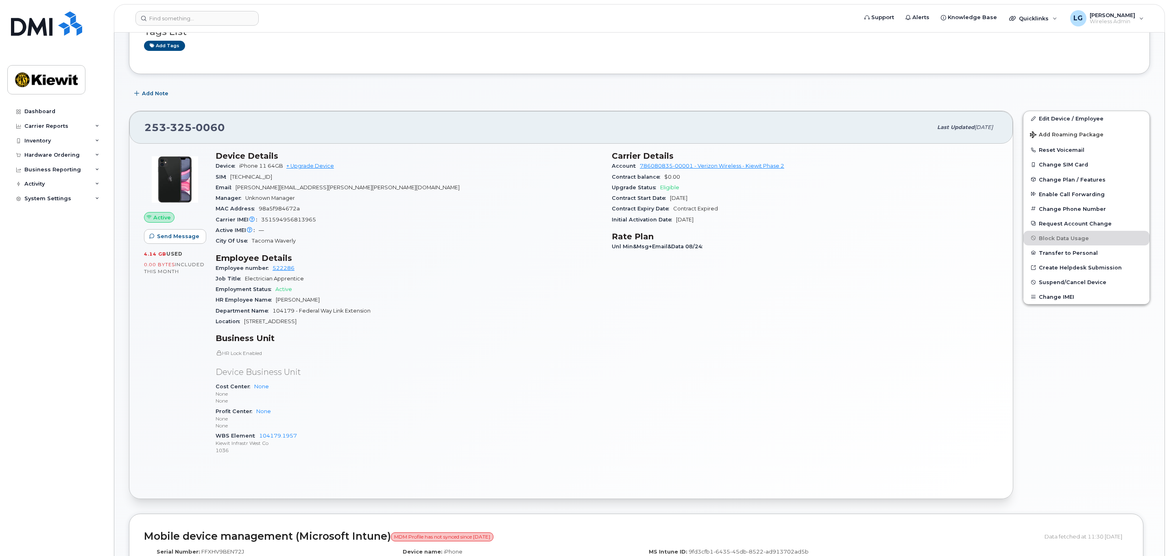 The height and width of the screenshot is (556, 1169). Describe the element at coordinates (642, 208) in the screenshot. I see `span: Contract Expiry Date` at that location.